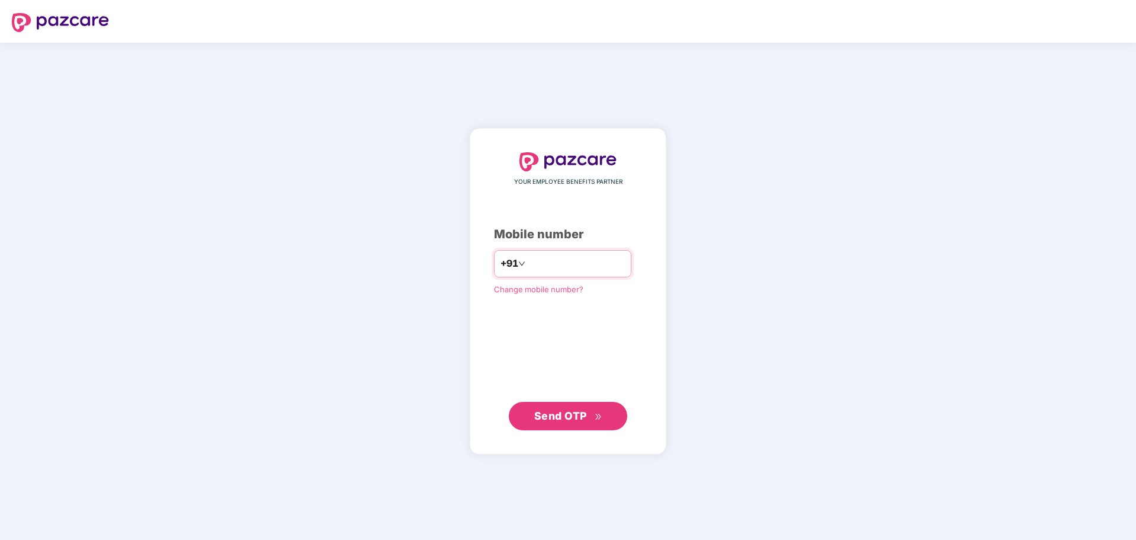 This screenshot has height=540, width=1136. What do you see at coordinates (568, 416) in the screenshot?
I see `button: Send OTPdouble-right` at bounding box center [568, 416].